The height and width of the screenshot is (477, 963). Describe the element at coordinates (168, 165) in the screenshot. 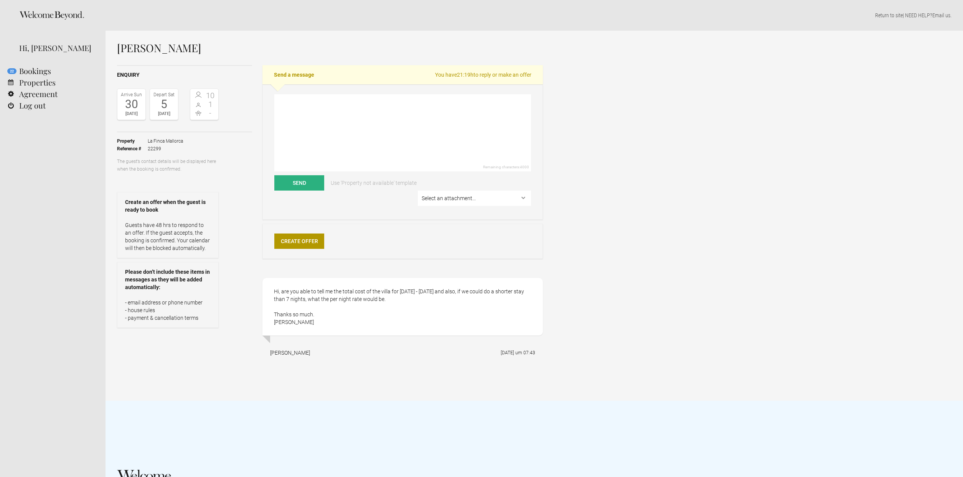

I see `p: The guest’s contact details will be displayed here when the booking is confirmed.` at that location.